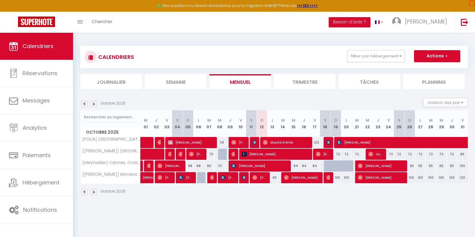  Describe the element at coordinates (113, 191) in the screenshot. I see `p: Octobre 2025` at that location.